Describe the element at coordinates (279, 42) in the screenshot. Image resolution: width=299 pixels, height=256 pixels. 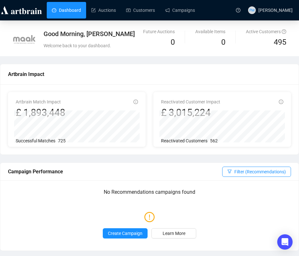
I see `span: 495` at that location.